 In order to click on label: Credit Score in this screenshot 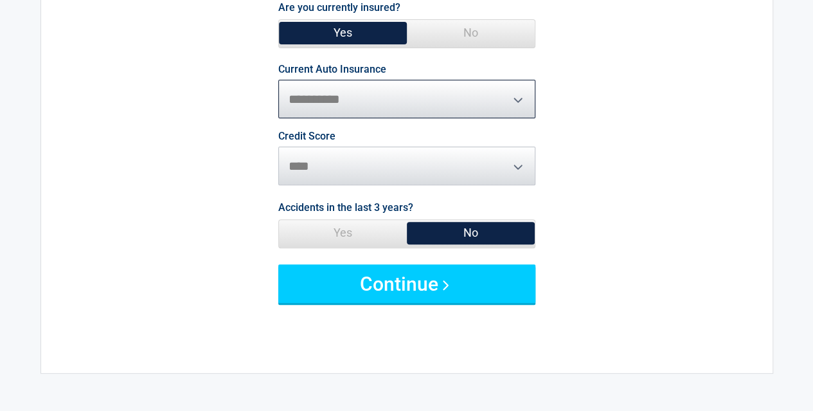, I will do `click(307, 136)`.